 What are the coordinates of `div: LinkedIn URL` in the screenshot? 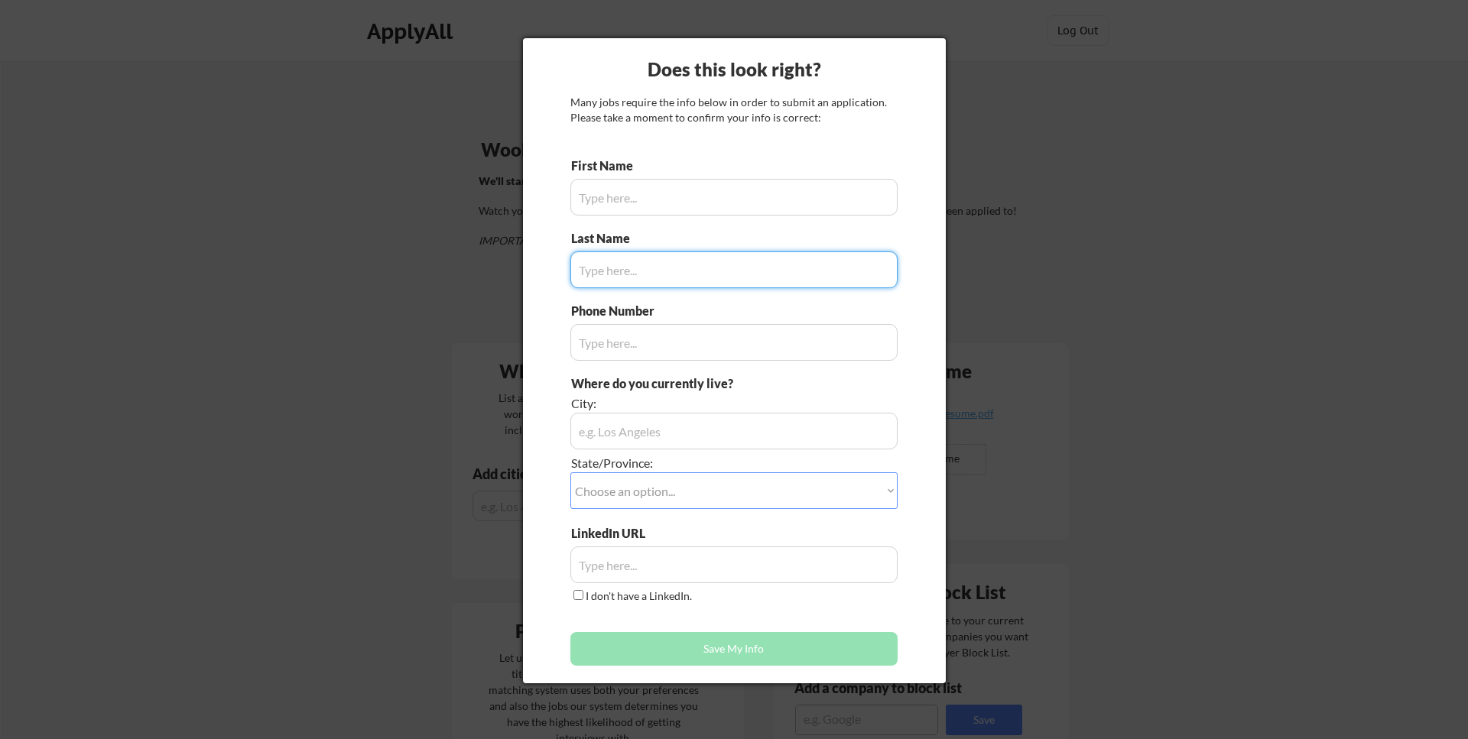 It's located at (628, 534).